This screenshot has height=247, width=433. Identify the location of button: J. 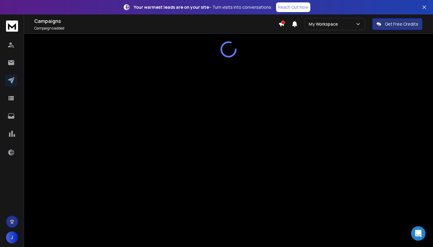
(12, 237).